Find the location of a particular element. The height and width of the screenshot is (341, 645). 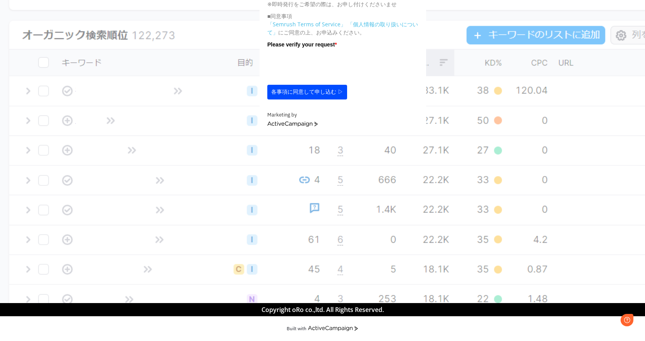

div: Built with is located at coordinates (296, 329).